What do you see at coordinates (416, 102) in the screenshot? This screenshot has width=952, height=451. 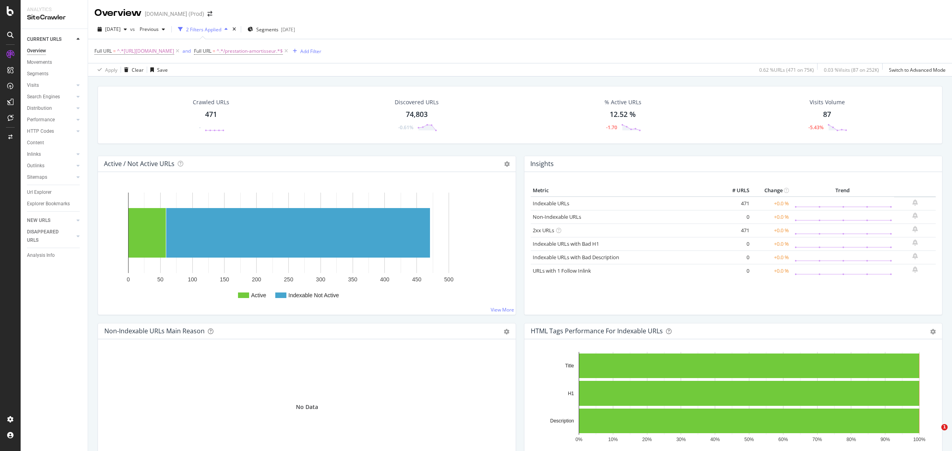 I see `div: Discovered URLs` at bounding box center [416, 102].